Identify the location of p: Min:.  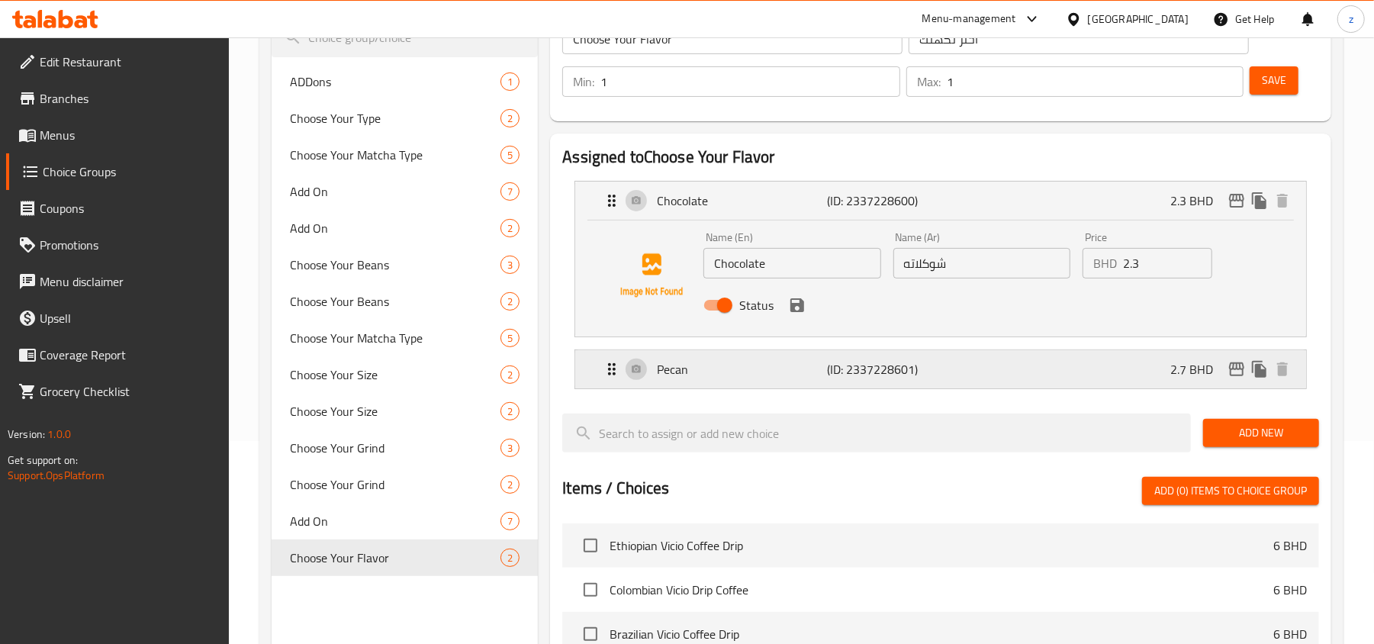
(583, 82).